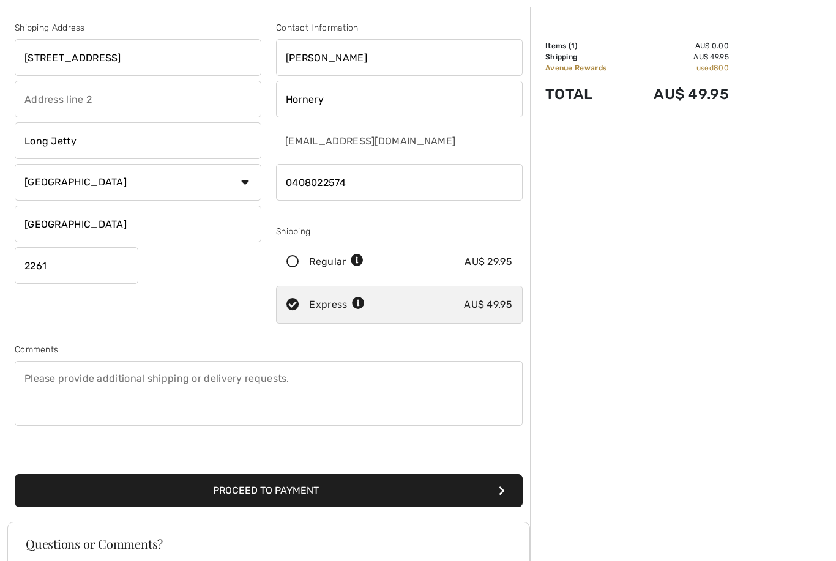 The width and height of the screenshot is (836, 561). What do you see at coordinates (488, 305) in the screenshot?
I see `div: AU$ 49.95` at bounding box center [488, 305].